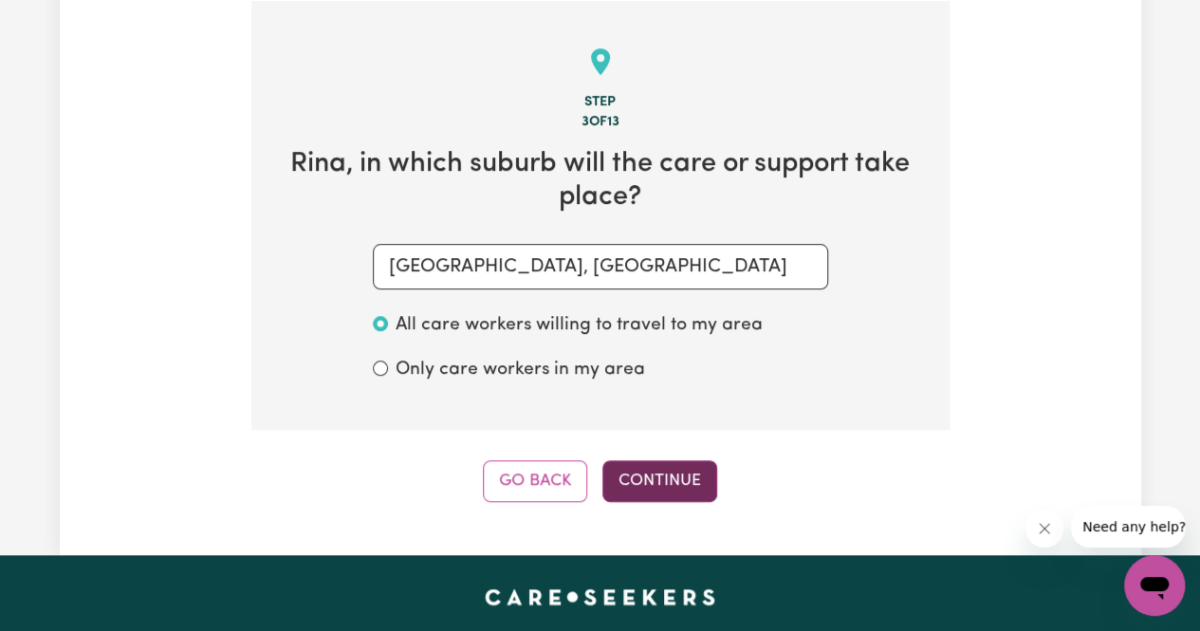 This screenshot has width=1200, height=631. Describe the element at coordinates (599, 597) in the screenshot. I see `a: Careseekers home page` at that location.